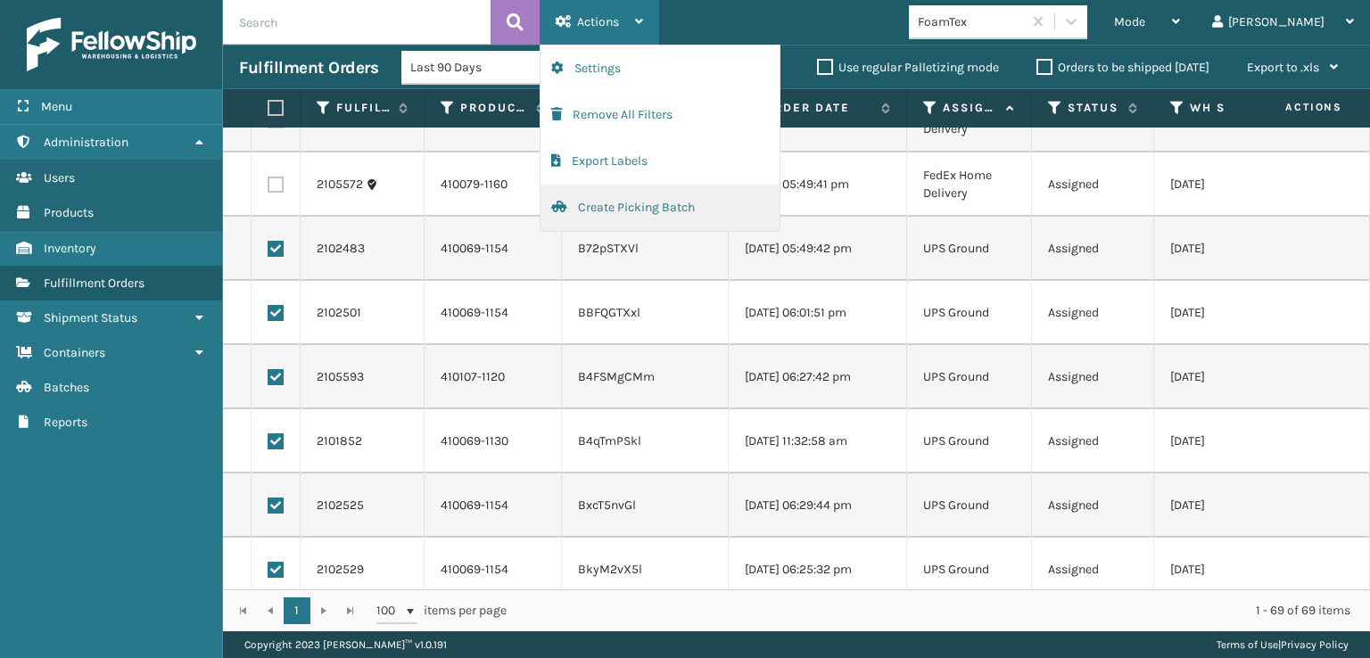  Describe the element at coordinates (908, 67) in the screenshot. I see `label: Use regular Palletizing mode` at that location.